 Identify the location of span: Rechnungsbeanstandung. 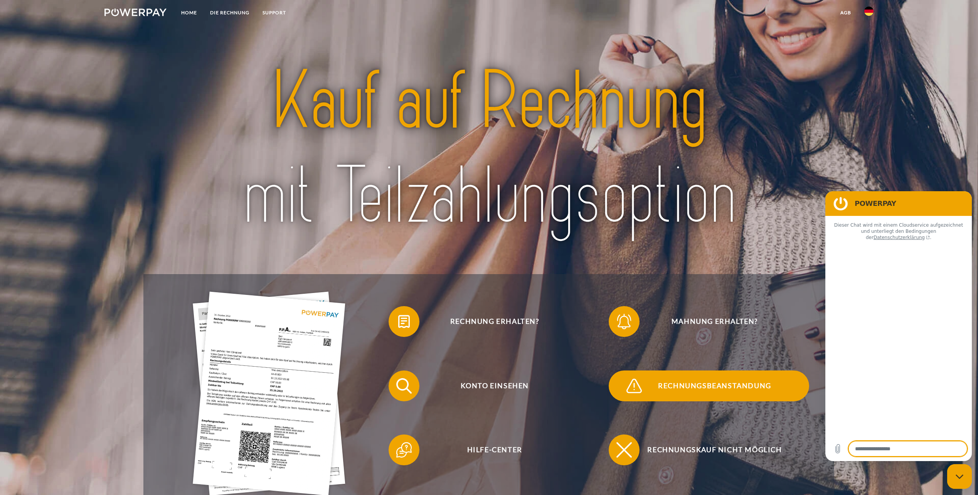
(714, 386).